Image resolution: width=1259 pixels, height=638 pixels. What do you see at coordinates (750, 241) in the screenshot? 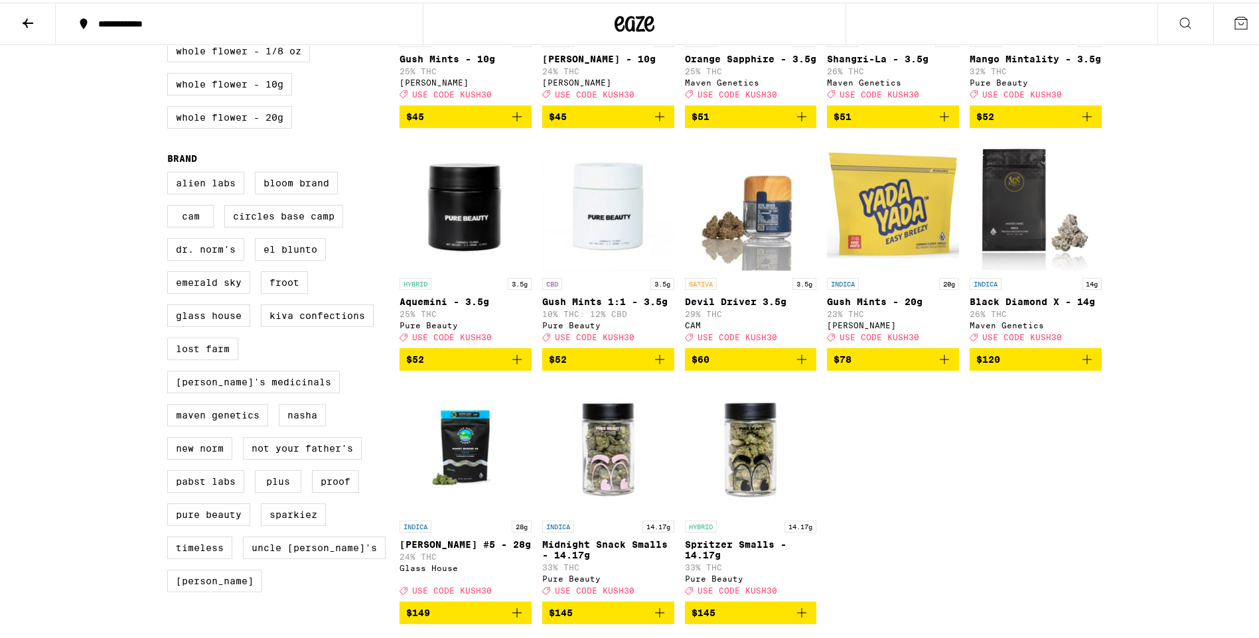
I see `a: Open page for Devil Driver 3.5g from CAM` at bounding box center [750, 241].